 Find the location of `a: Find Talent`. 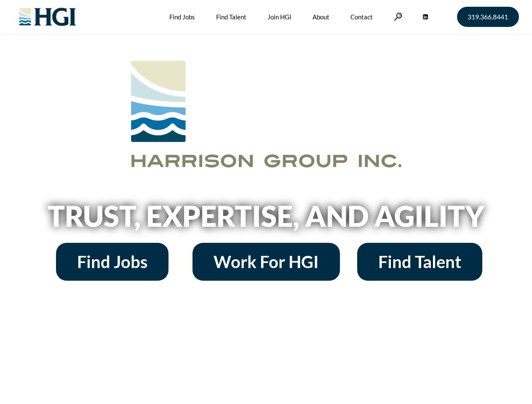

a: Find Talent is located at coordinates (420, 262).